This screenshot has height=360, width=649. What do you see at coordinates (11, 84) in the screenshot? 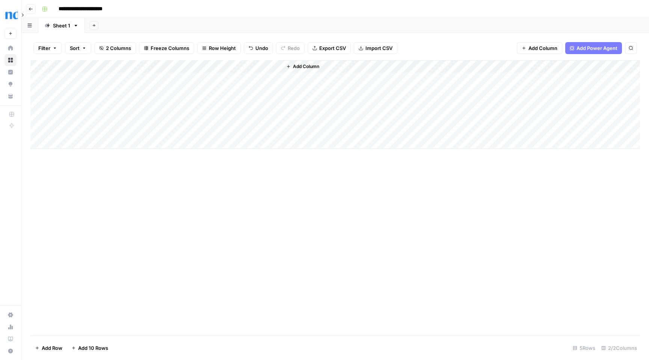
I see `a: Opportunities` at bounding box center [11, 84].